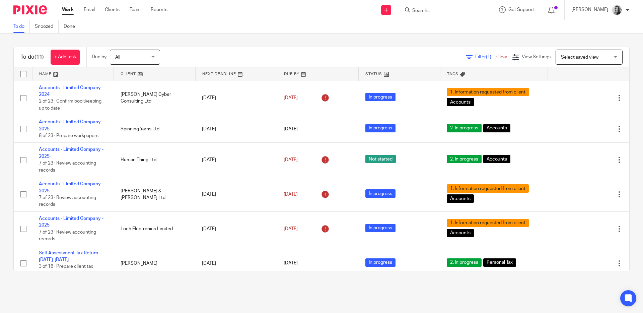 The image size is (643, 313). What do you see at coordinates (30, 10) in the screenshot?
I see `img: Pixie` at bounding box center [30, 10].